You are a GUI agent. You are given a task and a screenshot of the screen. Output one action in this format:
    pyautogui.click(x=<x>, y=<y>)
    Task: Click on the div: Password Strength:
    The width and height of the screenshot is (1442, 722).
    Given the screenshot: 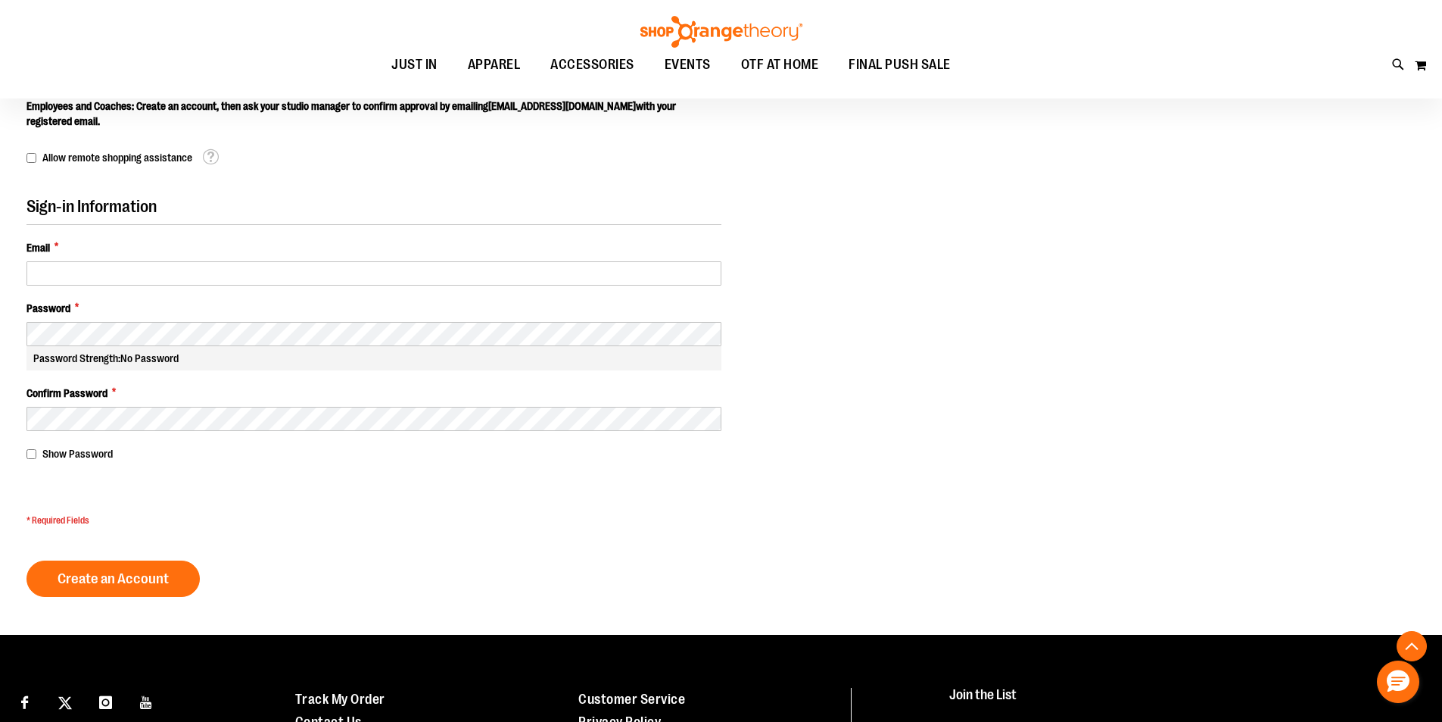 What is the action you would take?
    pyautogui.click(x=374, y=358)
    